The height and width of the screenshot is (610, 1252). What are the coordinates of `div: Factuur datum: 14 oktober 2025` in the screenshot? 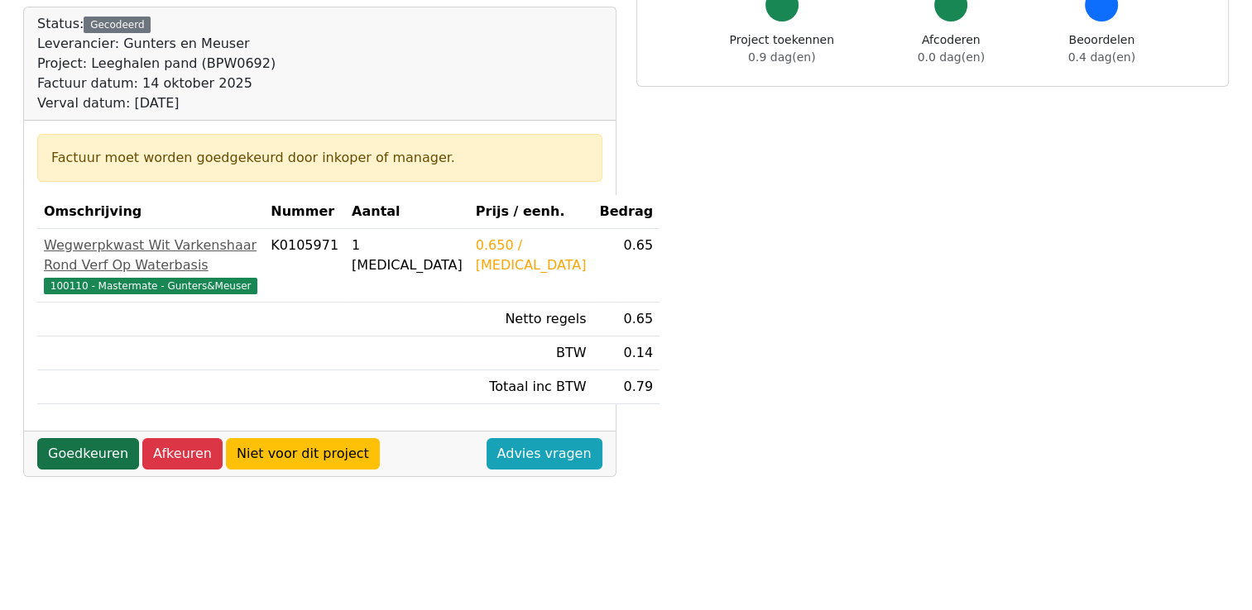 It's located at (156, 84).